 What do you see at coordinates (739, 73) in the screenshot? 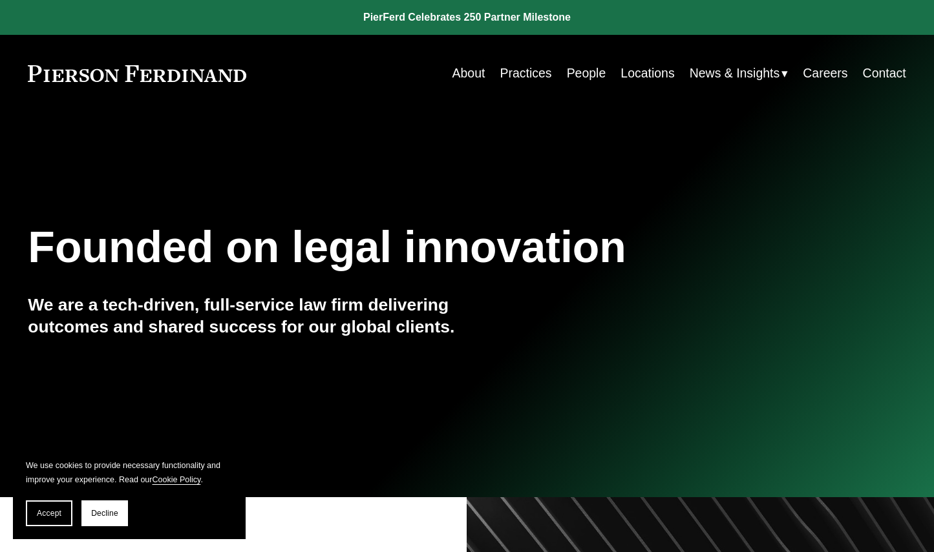
I see `a: folder dropdown` at bounding box center [739, 73].